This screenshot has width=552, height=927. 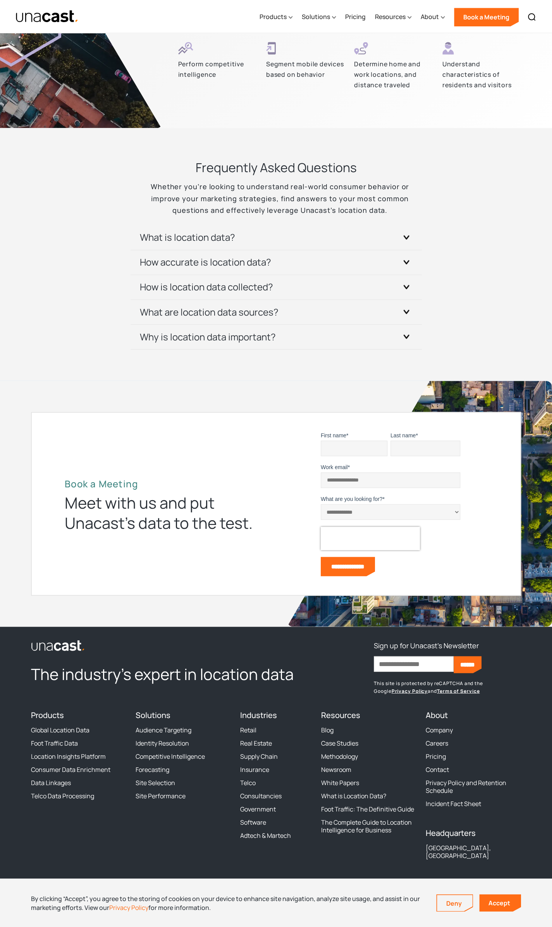 What do you see at coordinates (352, 498) in the screenshot?
I see `span: What are you looking for?` at bounding box center [352, 498].